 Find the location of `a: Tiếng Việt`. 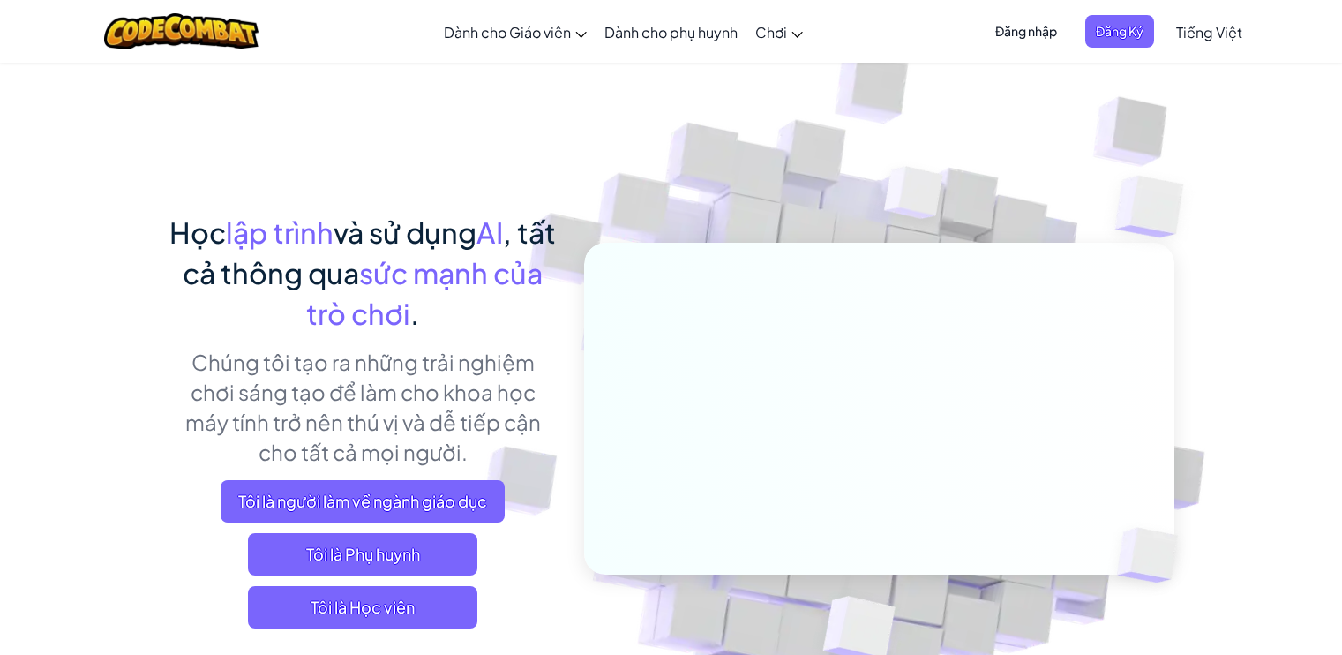

a: Tiếng Việt is located at coordinates (1209, 32).